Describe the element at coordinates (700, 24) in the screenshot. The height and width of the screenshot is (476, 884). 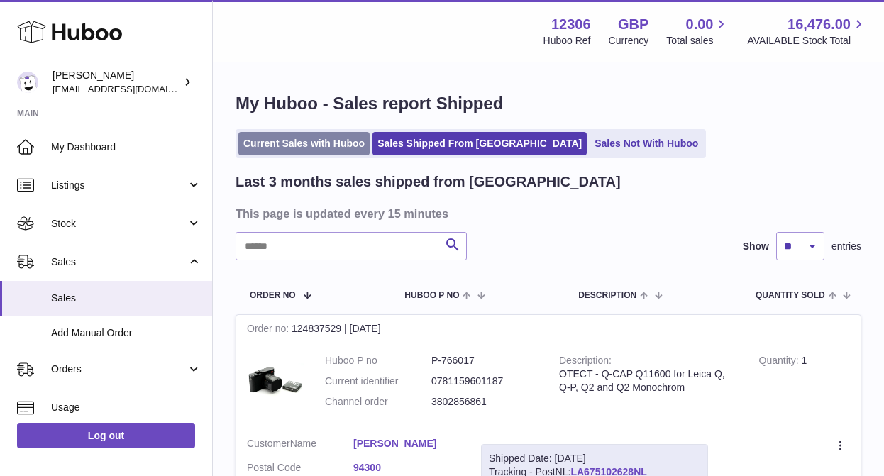
I see `span: 0.00` at that location.